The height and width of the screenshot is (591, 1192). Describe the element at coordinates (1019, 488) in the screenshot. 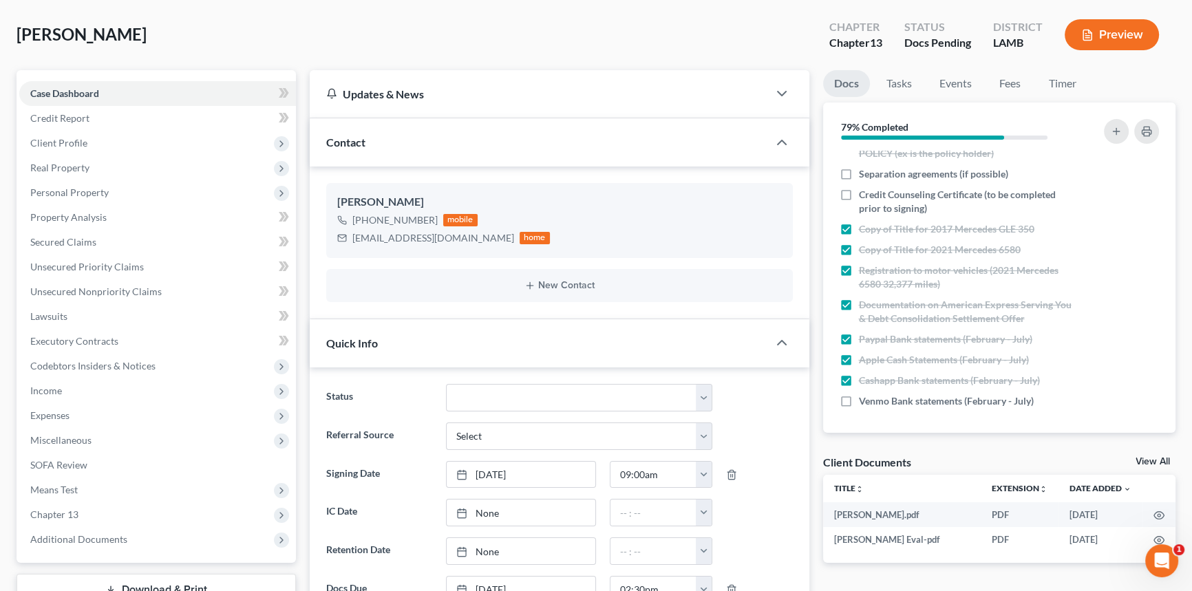

I see `a: Extensionunfold_more` at that location.